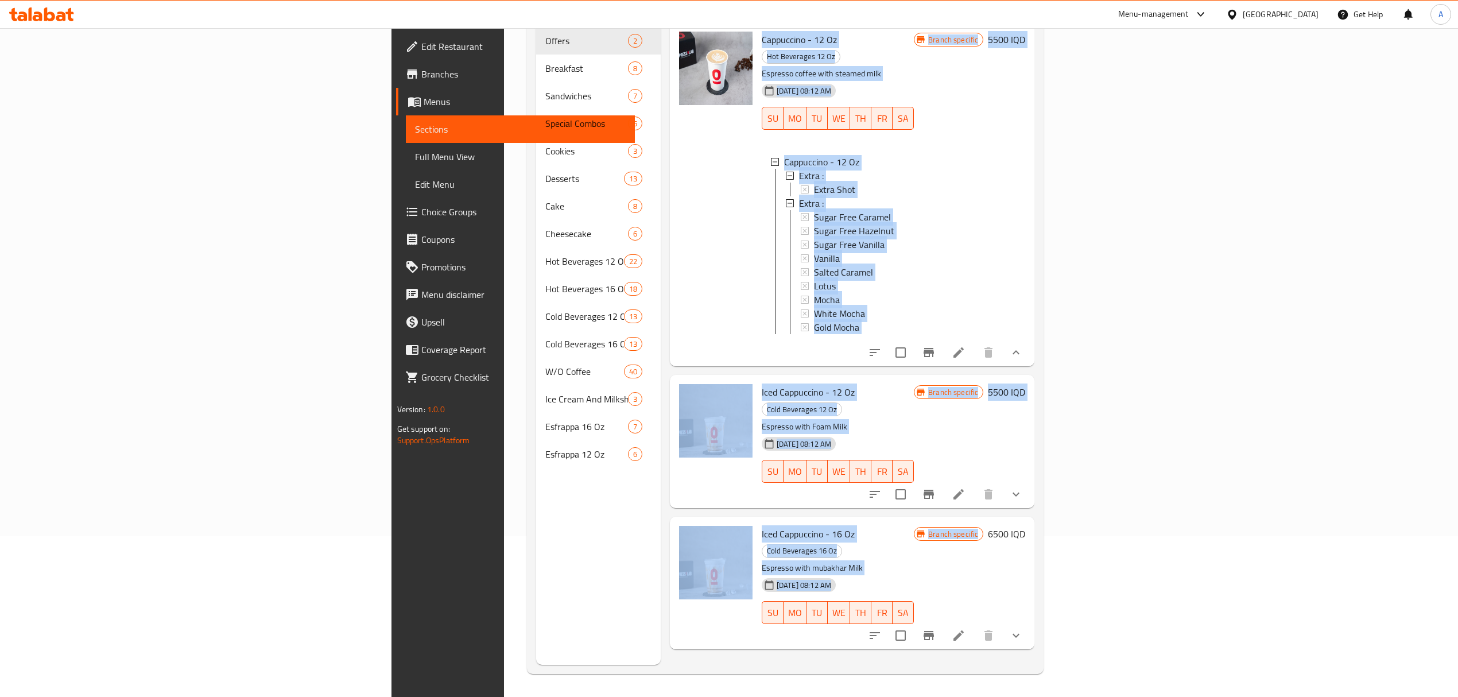  What do you see at coordinates (598, 179) in the screenshot?
I see `div: Desserts13` at bounding box center [598, 179].